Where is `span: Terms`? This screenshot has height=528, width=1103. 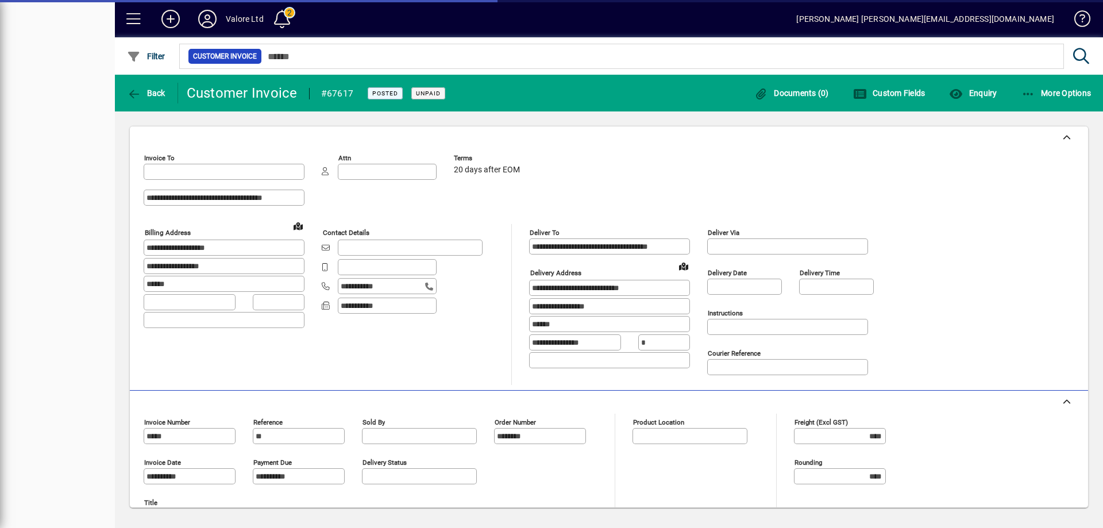 span: Terms is located at coordinates (488, 158).